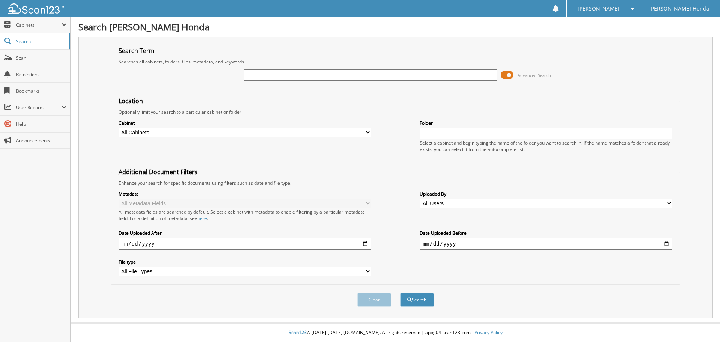  Describe the element at coordinates (137, 51) in the screenshot. I see `legend: Search Term` at that location.